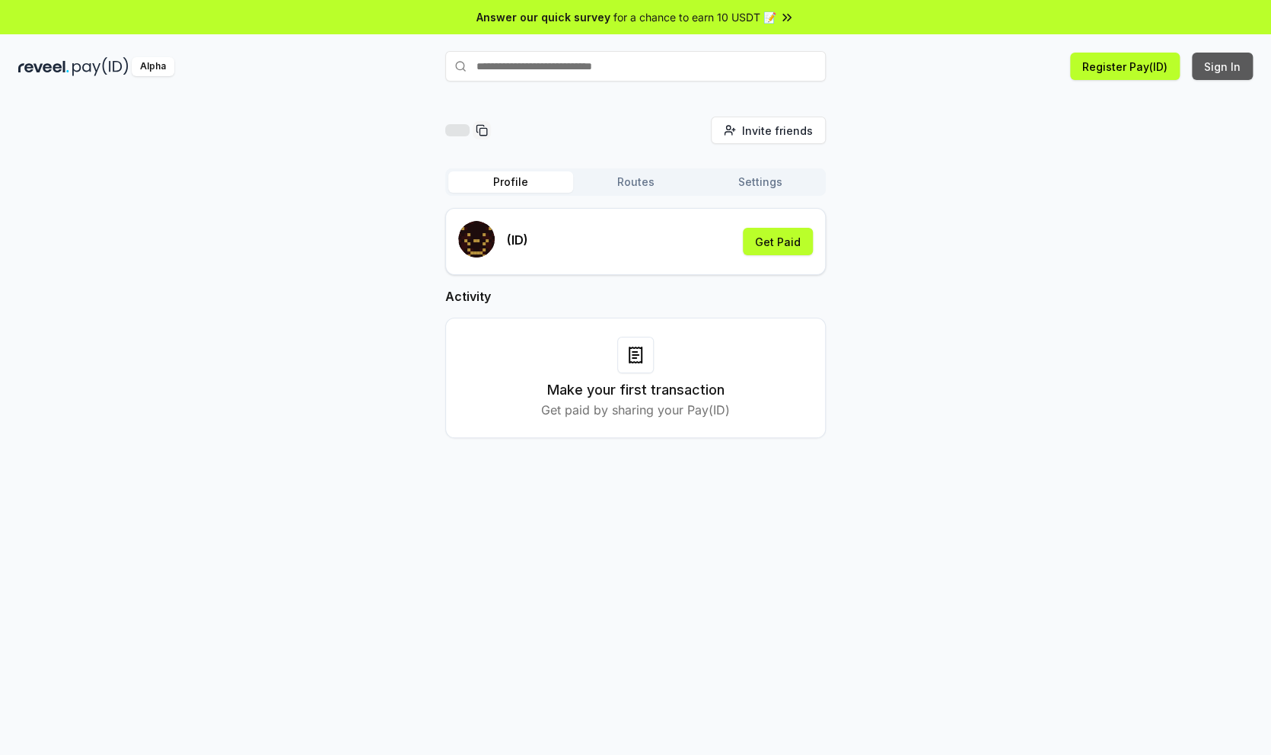 This screenshot has height=755, width=1271. I want to click on span: Invite friends, so click(777, 130).